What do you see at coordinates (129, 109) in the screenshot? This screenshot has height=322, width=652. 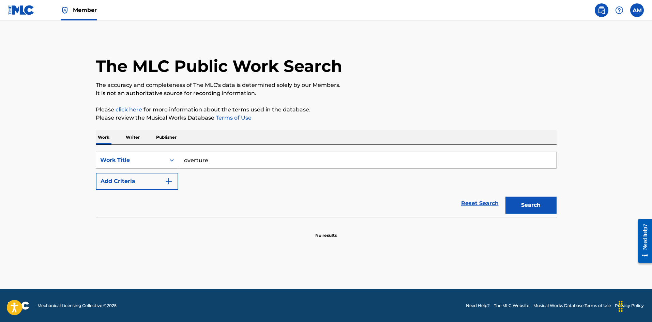 I see `a: click here` at bounding box center [129, 109].